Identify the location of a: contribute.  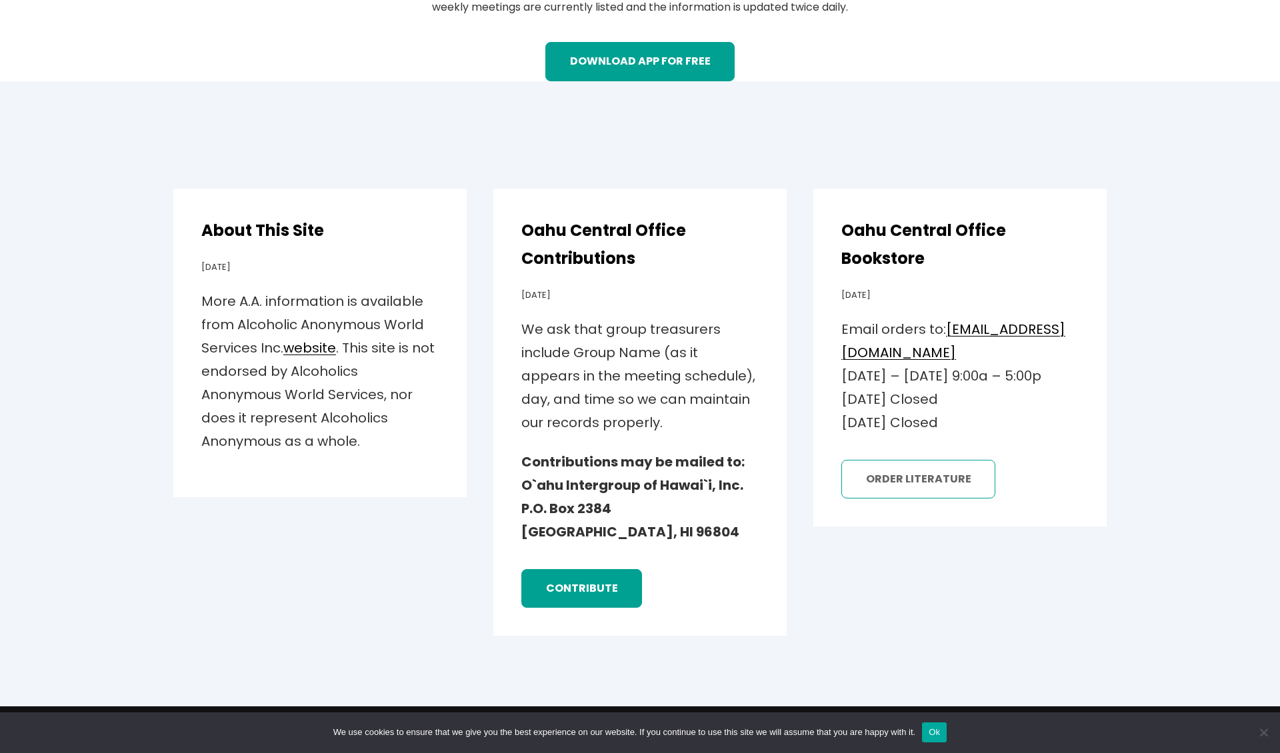
(581, 589).